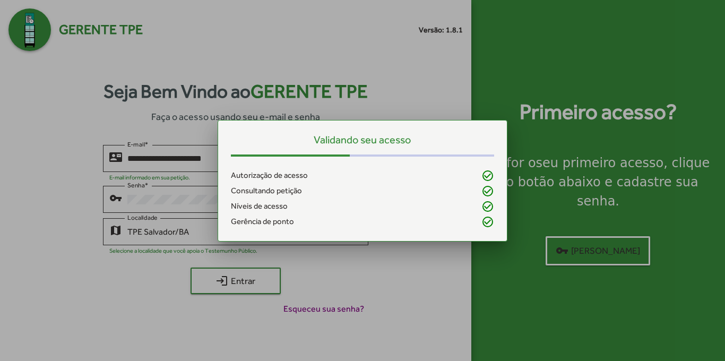  Describe the element at coordinates (262, 221) in the screenshot. I see `span: Gerência de ponto` at that location.